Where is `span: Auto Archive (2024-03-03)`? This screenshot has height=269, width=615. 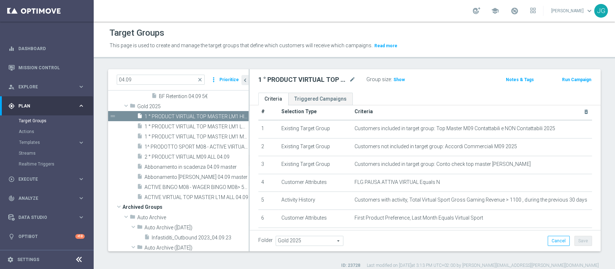
span: Auto Archive (2024-03-03) is located at coordinates (196, 227).